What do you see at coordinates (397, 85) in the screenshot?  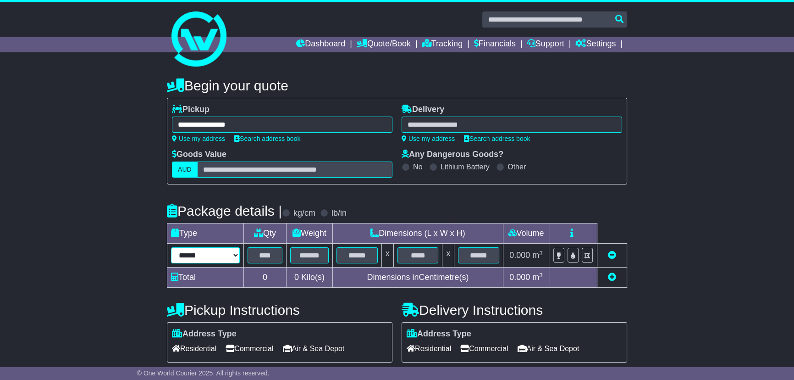 I see `h4: Begin your quote` at bounding box center [397, 85].